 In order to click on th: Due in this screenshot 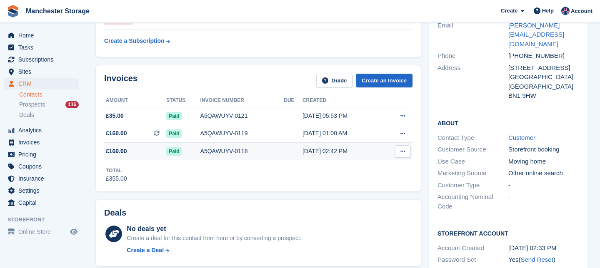, I will do `click(293, 101)`.